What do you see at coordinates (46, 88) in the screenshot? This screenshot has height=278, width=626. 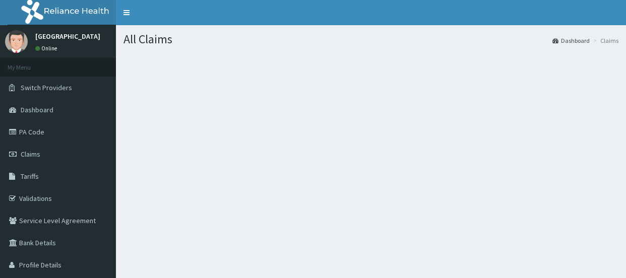 I see `span: Switch Providers` at bounding box center [46, 88].